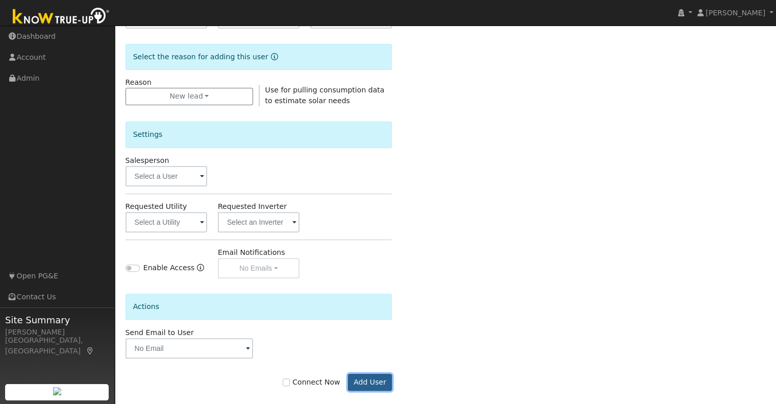 This screenshot has width=776, height=404. What do you see at coordinates (286, 382) in the screenshot?
I see `input: Connect Now` at bounding box center [286, 382].